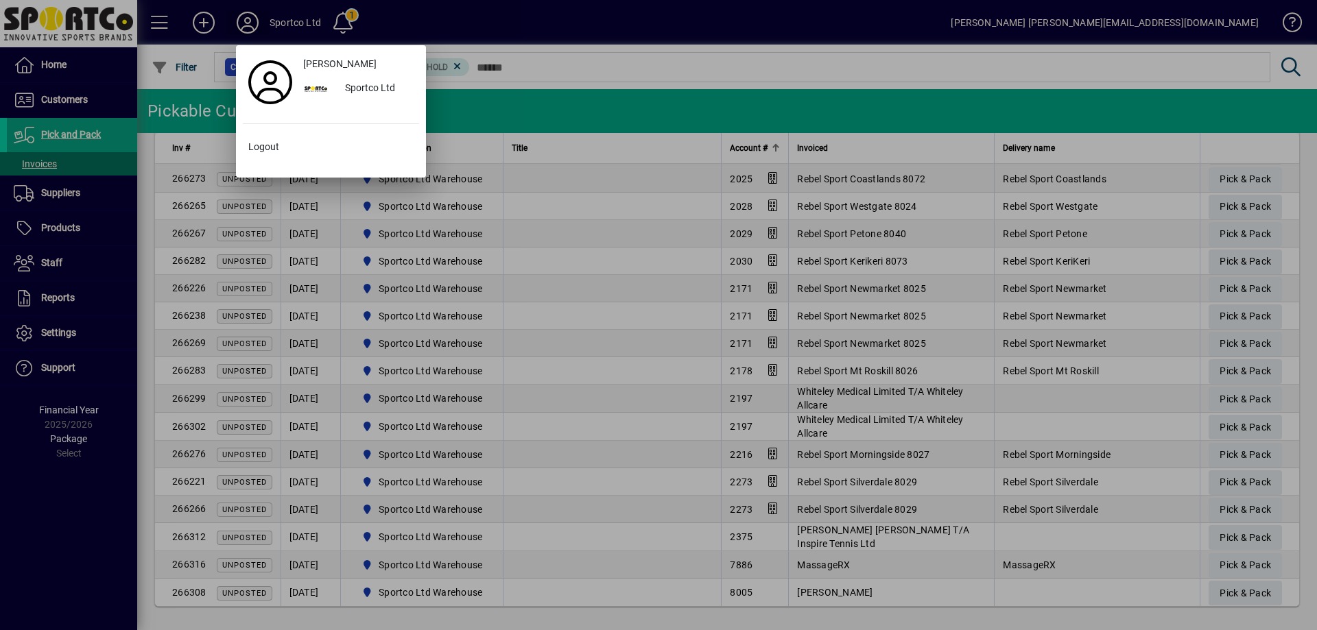 This screenshot has width=1317, height=630. Describe the element at coordinates (331, 147) in the screenshot. I see `button: Logout` at that location.